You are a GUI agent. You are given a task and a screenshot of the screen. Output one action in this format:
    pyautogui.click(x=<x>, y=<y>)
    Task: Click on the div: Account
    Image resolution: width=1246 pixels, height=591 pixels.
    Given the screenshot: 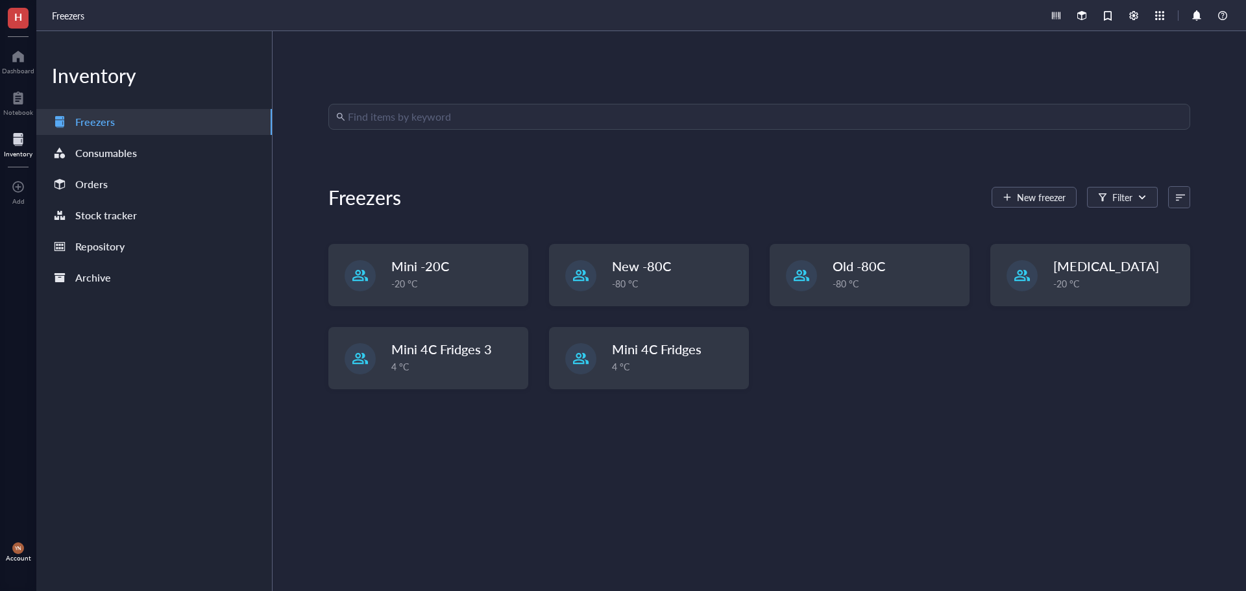 What is the action you would take?
    pyautogui.click(x=18, y=558)
    